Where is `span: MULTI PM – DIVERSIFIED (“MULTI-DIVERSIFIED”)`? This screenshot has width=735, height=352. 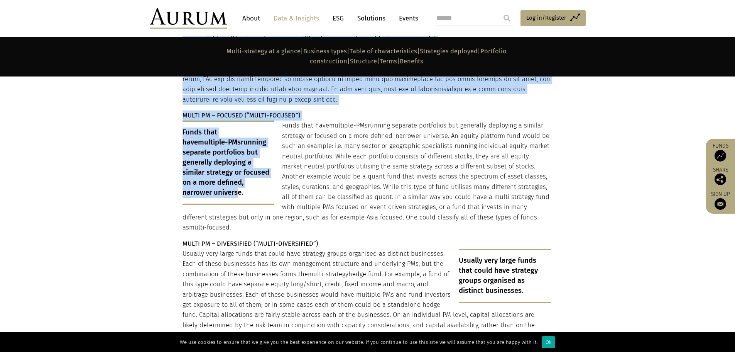 span: MULTI PM – DIVERSIFIED (“MULTI-DIVERSIFIED”) is located at coordinates (250, 243).